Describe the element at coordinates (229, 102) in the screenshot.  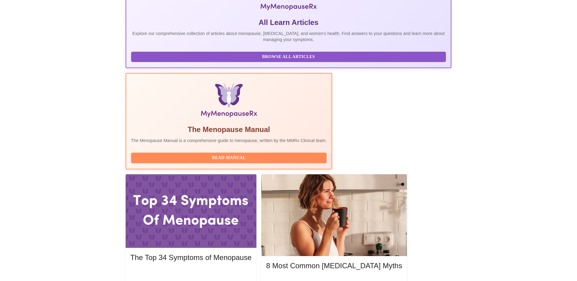
I see `img: Menopause Manual` at that location.